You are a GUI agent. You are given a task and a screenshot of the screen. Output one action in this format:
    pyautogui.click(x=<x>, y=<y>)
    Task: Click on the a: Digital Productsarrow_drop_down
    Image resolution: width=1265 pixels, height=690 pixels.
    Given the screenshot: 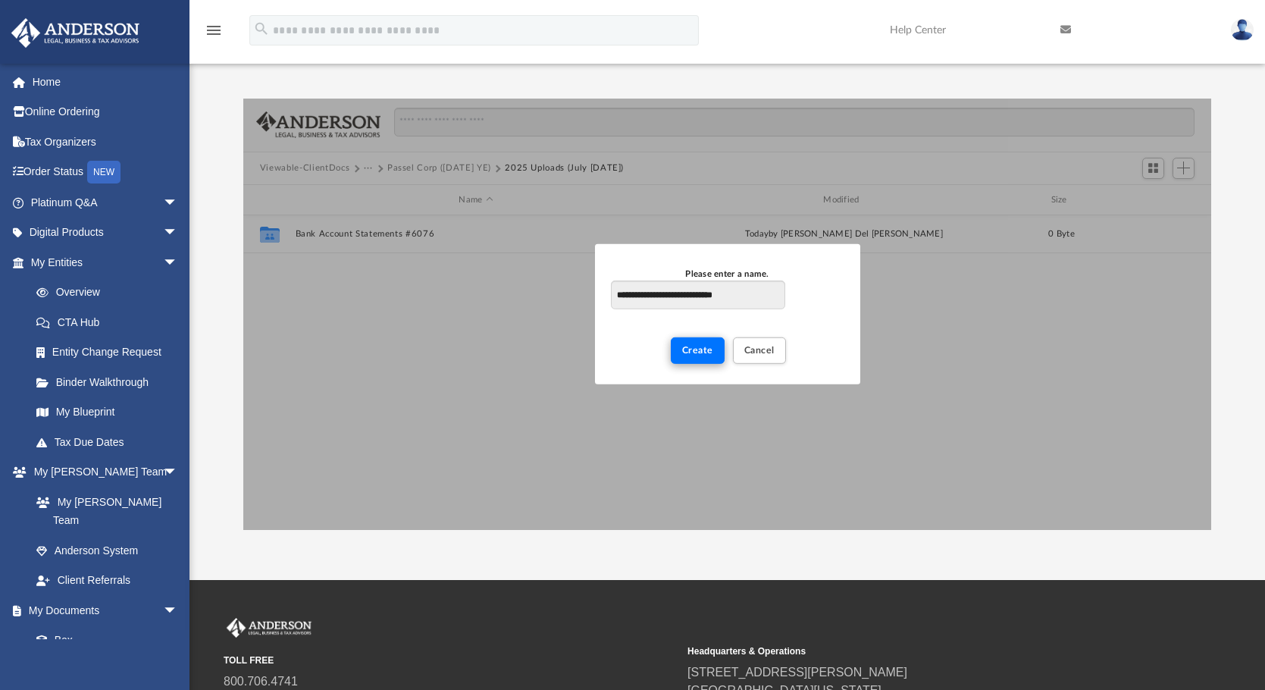 What is the action you would take?
    pyautogui.click(x=105, y=233)
    